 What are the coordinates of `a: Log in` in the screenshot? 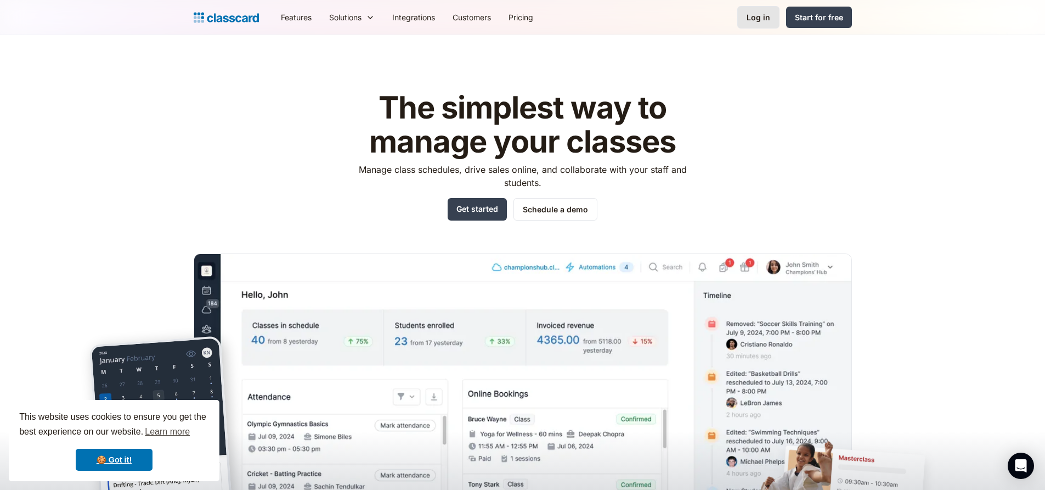 It's located at (758, 17).